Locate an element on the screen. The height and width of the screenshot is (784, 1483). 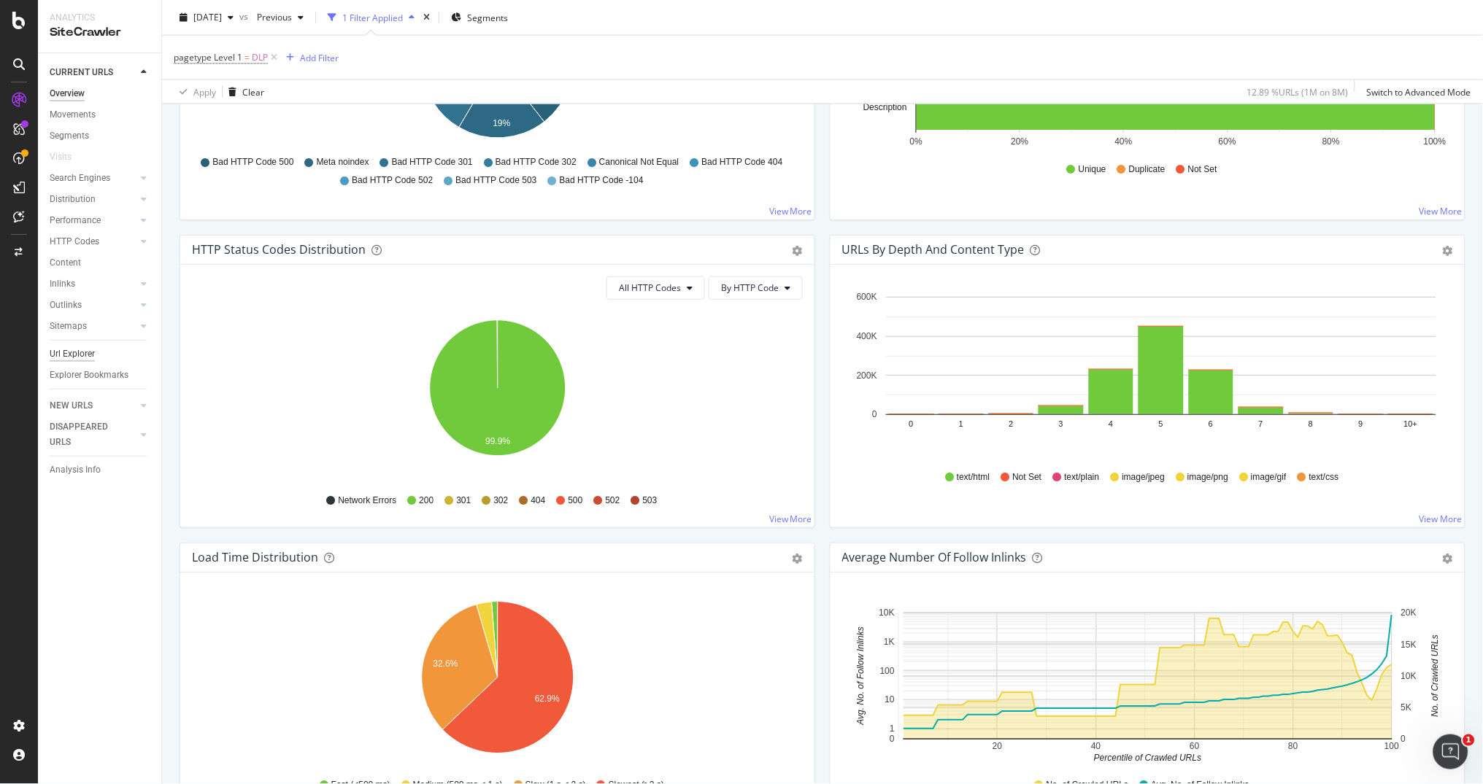
span: 301 is located at coordinates (463, 501).